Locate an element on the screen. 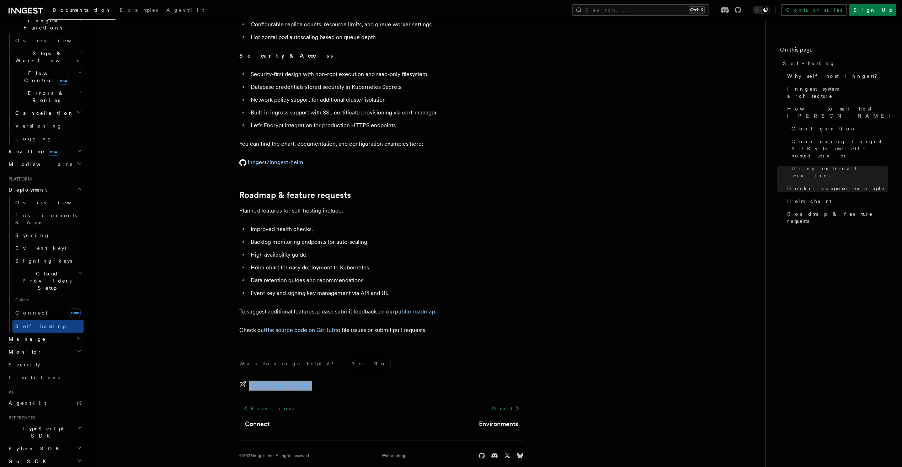 The width and height of the screenshot is (902, 467). span: Manage is located at coordinates (26, 339).